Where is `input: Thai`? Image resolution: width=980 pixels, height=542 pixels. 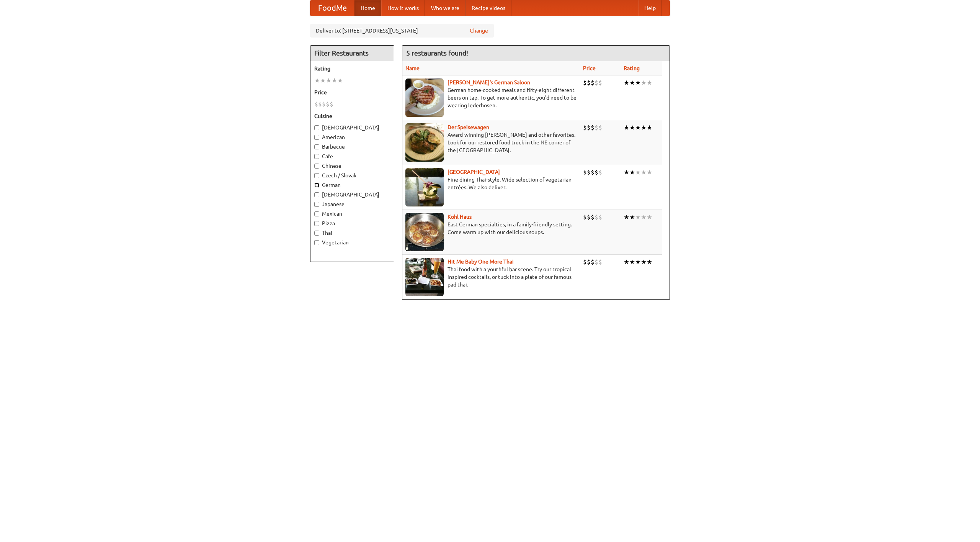 input: Thai is located at coordinates (316, 233).